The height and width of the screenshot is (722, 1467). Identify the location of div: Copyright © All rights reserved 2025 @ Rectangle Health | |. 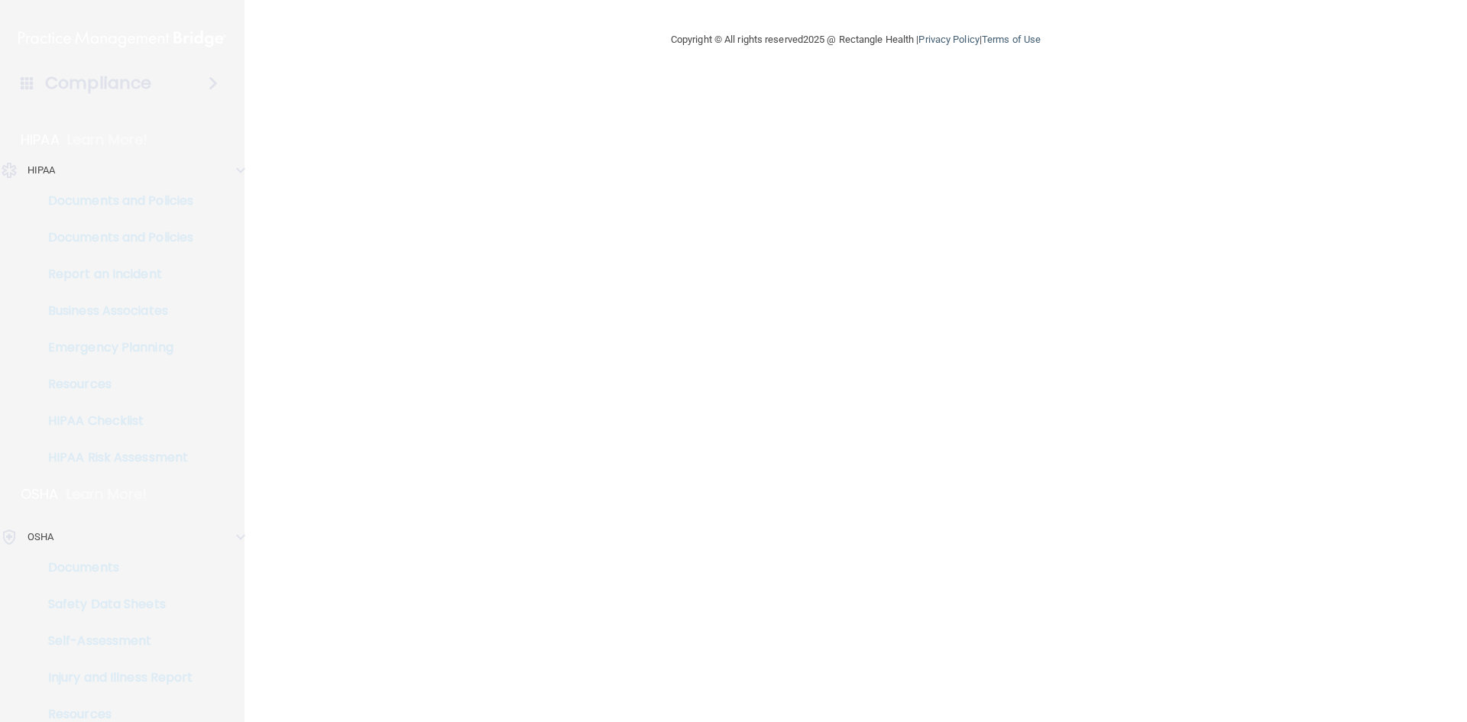
(856, 40).